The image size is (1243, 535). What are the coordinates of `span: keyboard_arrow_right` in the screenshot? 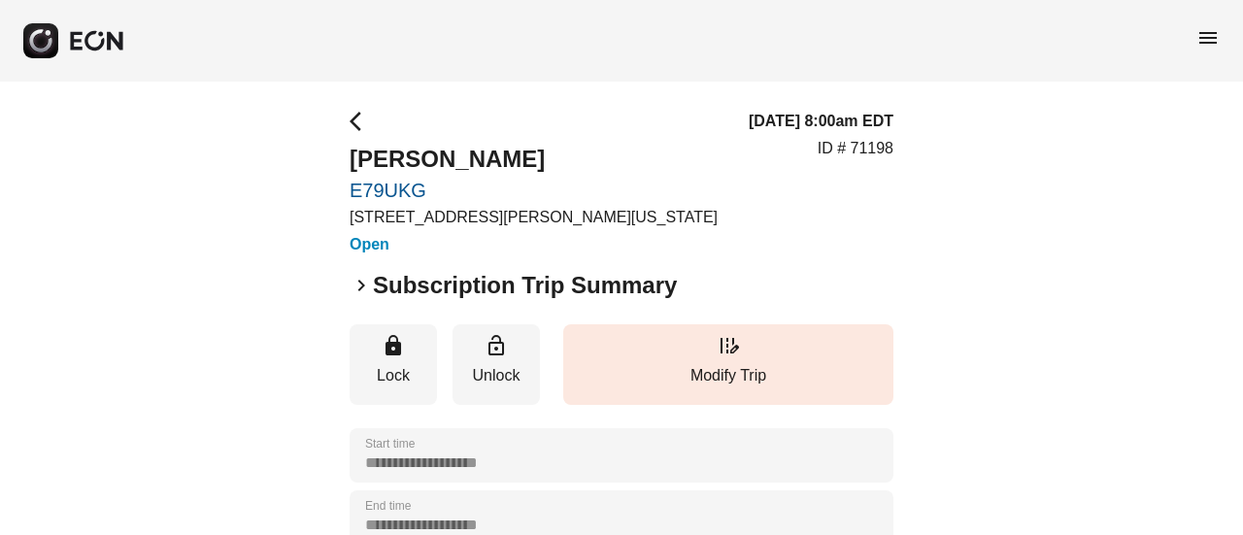 It's located at (361, 285).